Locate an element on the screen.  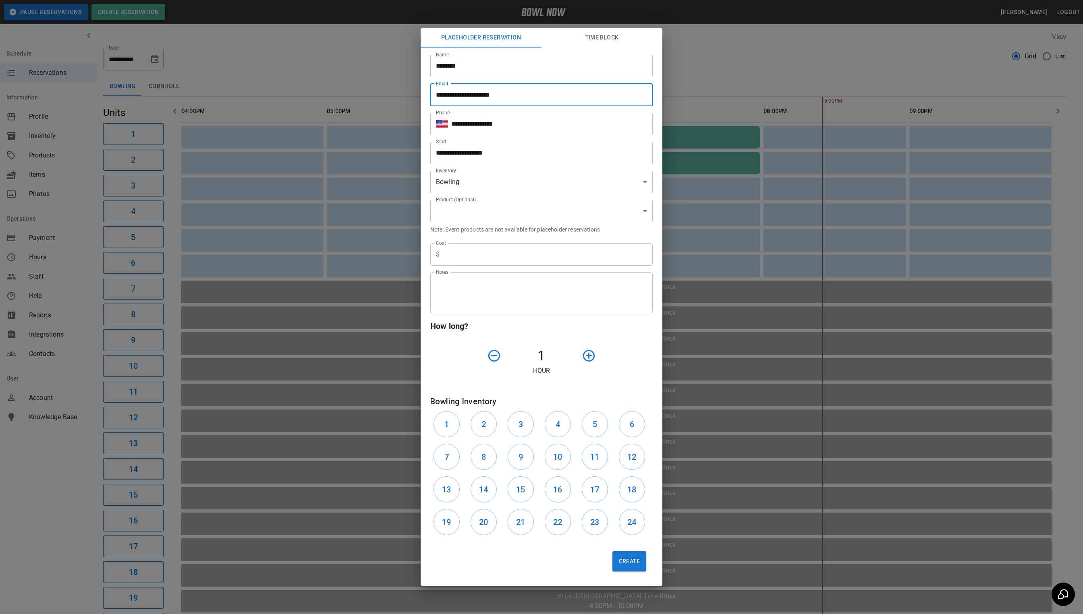
h6: 9 is located at coordinates (520, 457).